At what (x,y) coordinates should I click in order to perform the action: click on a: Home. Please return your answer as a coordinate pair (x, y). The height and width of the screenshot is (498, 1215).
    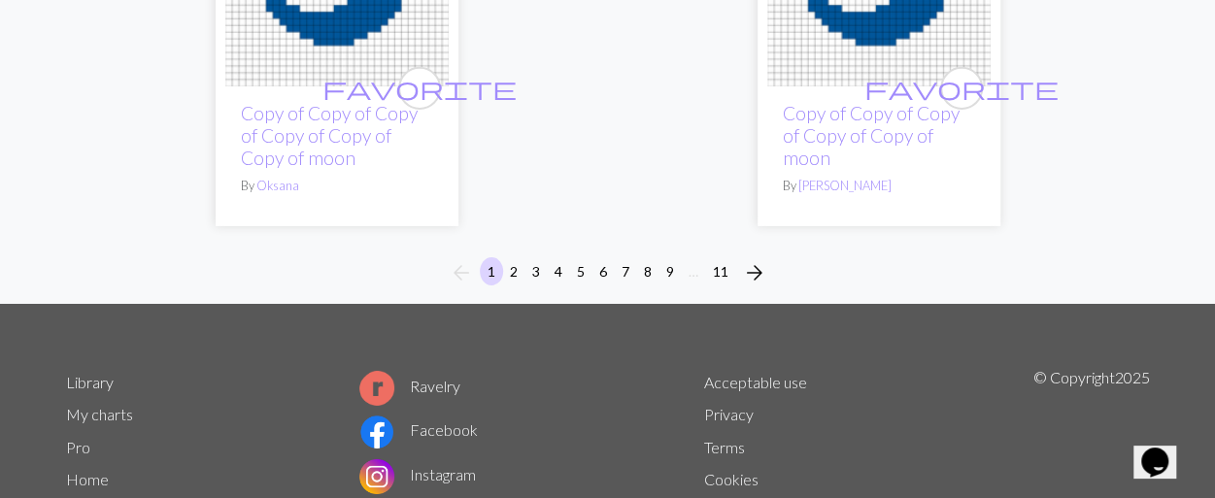
    Looking at the image, I should click on (87, 479).